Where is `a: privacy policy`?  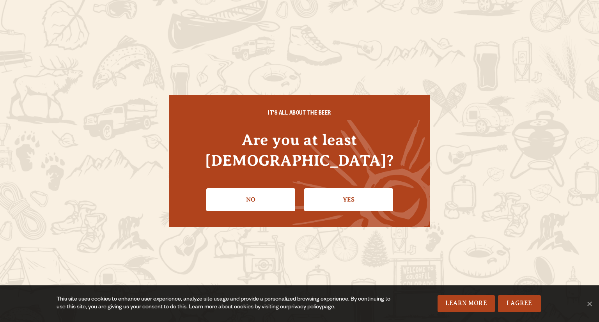
a: privacy policy is located at coordinates (305, 308).